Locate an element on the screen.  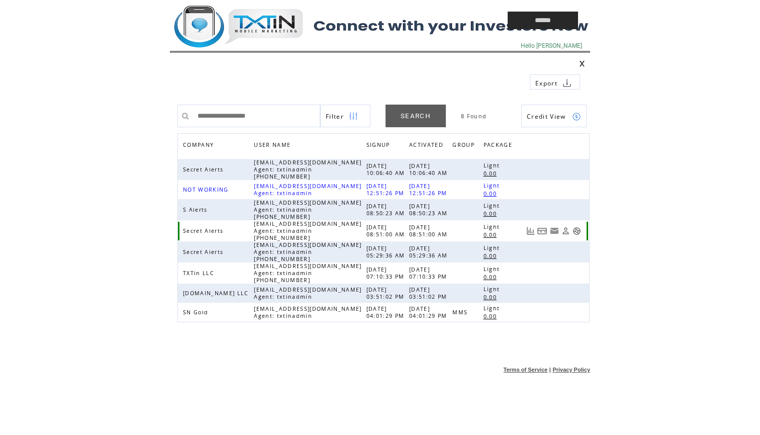
a: View Usage is located at coordinates (530, 231).